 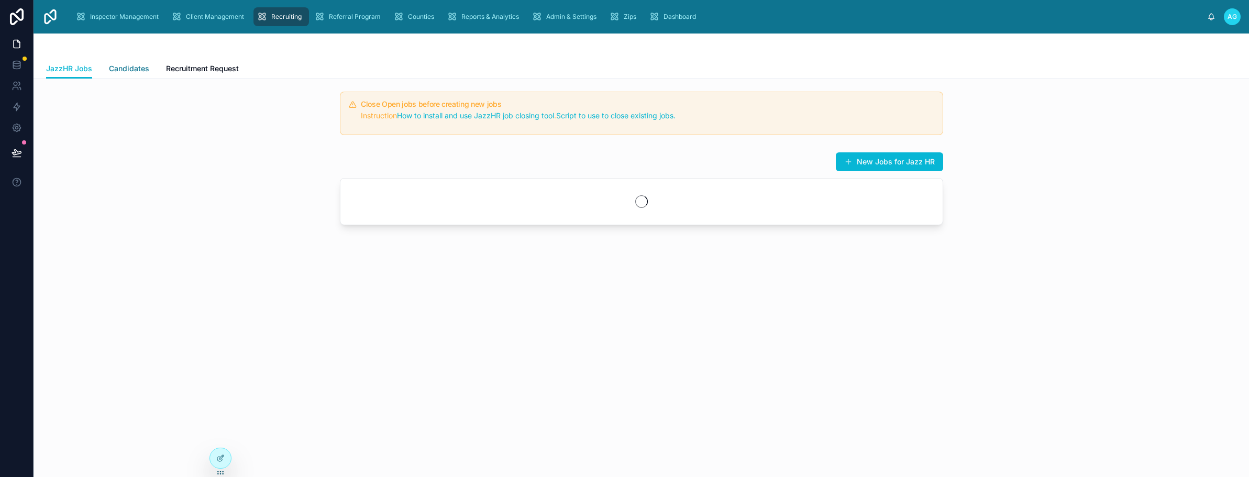 What do you see at coordinates (566, 17) in the screenshot?
I see `a: Admin & Settings` at bounding box center [566, 17].